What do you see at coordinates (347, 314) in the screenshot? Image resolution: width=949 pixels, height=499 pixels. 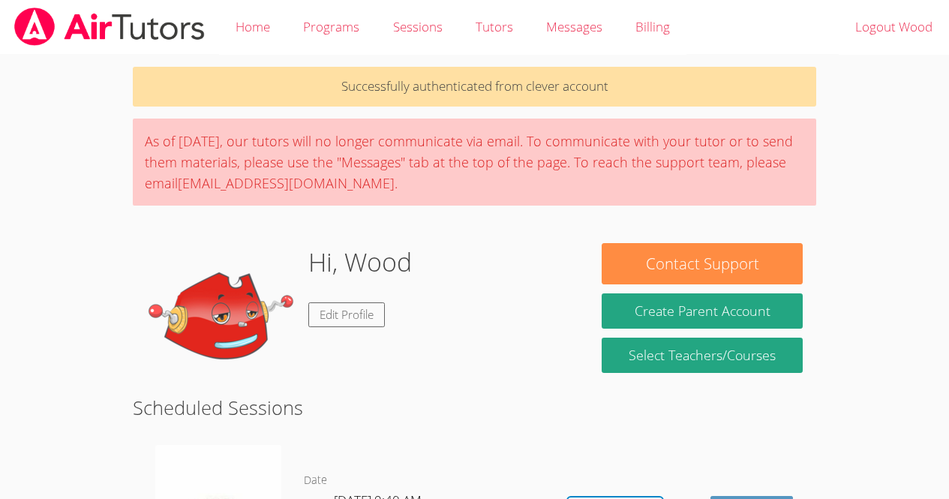 I see `a: Edit Profile` at bounding box center [347, 314].